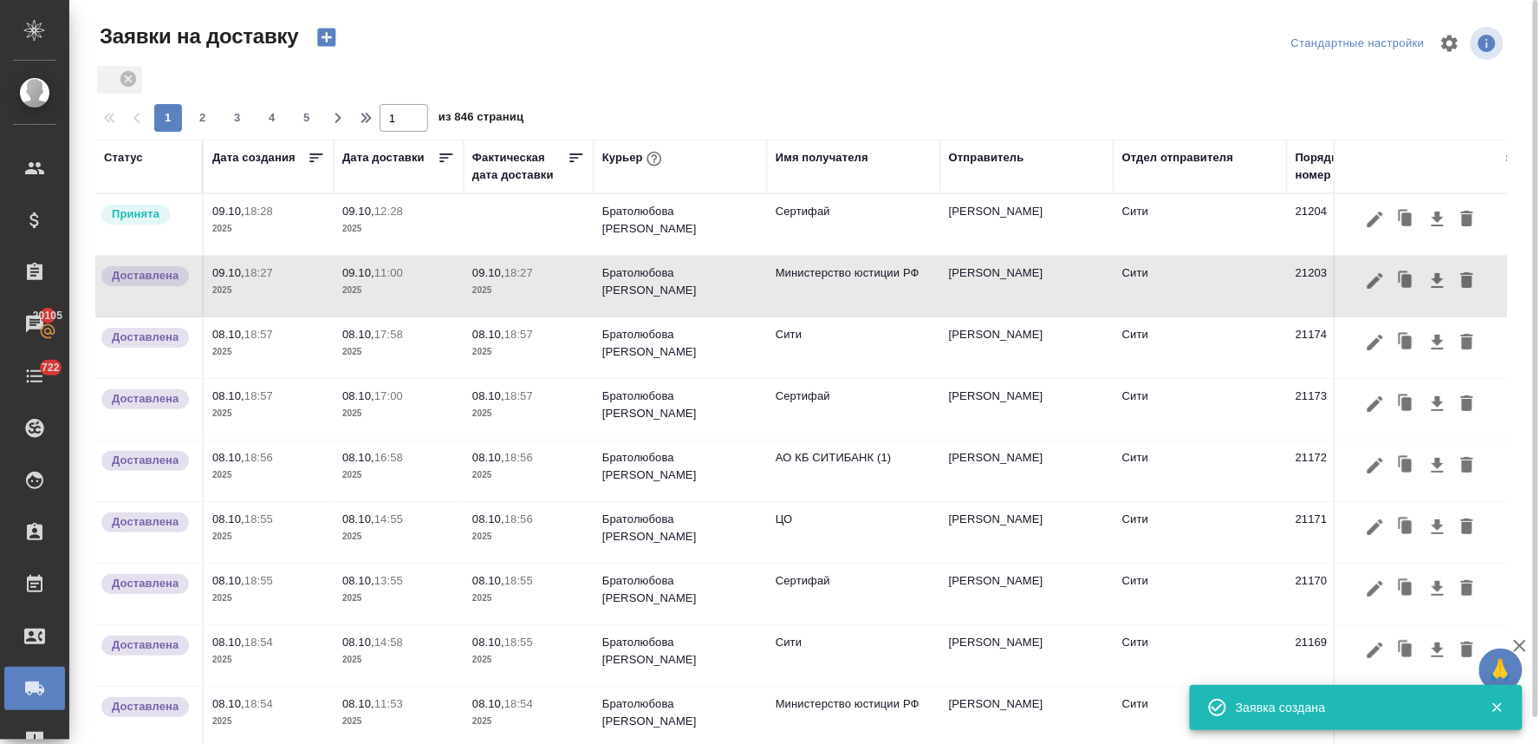 This screenshot has width=1540, height=744. What do you see at coordinates (48, 316) in the screenshot?
I see `span: 20105` at bounding box center [48, 316].